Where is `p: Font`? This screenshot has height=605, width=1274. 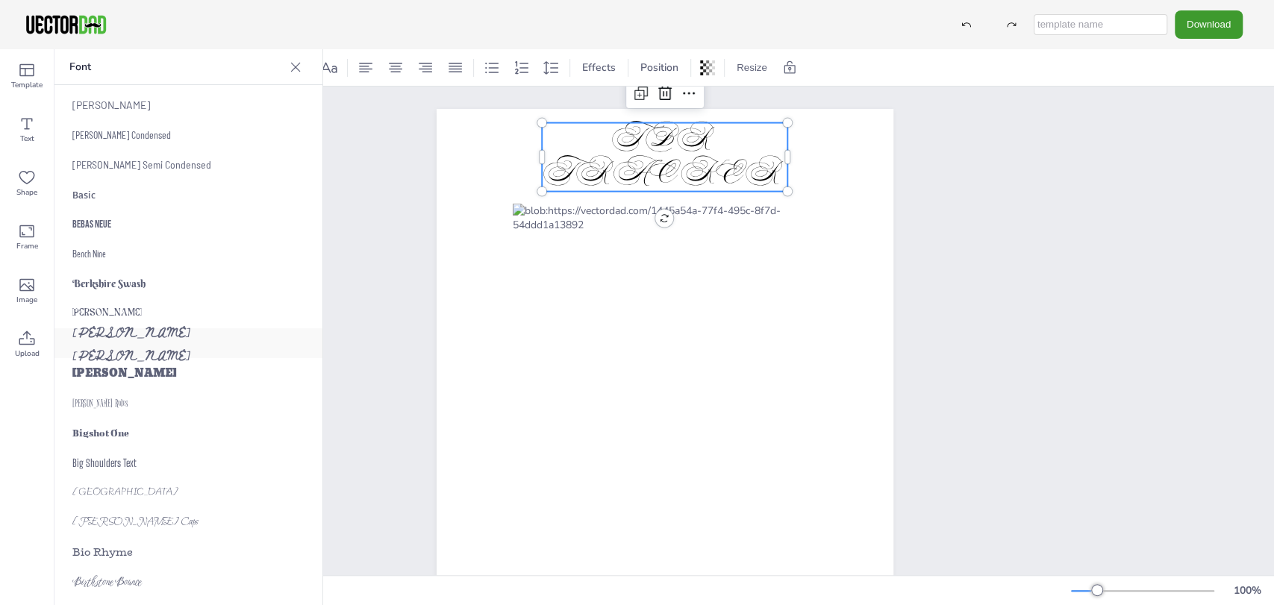
p: Font is located at coordinates (176, 67).